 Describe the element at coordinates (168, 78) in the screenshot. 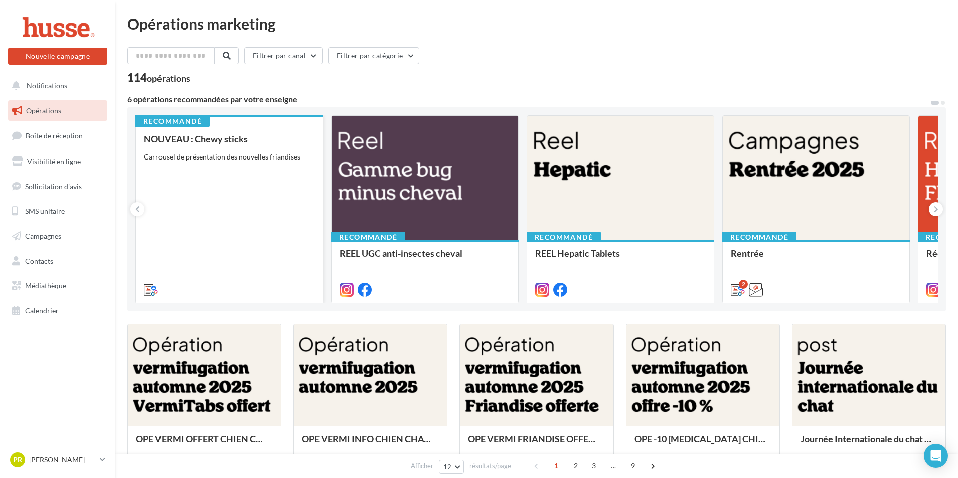

I see `div: opérations` at that location.